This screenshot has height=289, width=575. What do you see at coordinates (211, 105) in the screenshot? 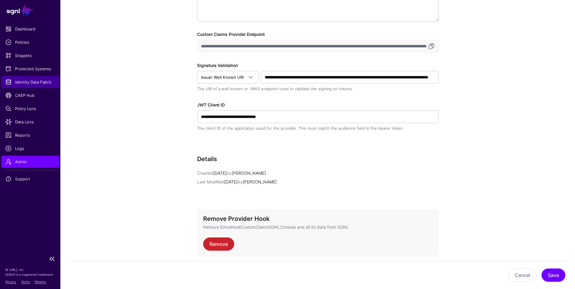
I see `label: JWT Client ID` at bounding box center [211, 105].